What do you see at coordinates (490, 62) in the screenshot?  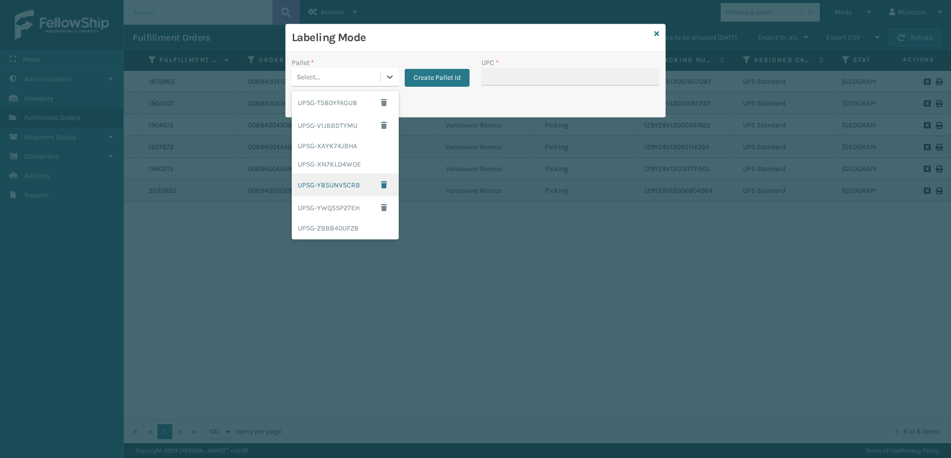 I see `label: UPC` at bounding box center [490, 62].